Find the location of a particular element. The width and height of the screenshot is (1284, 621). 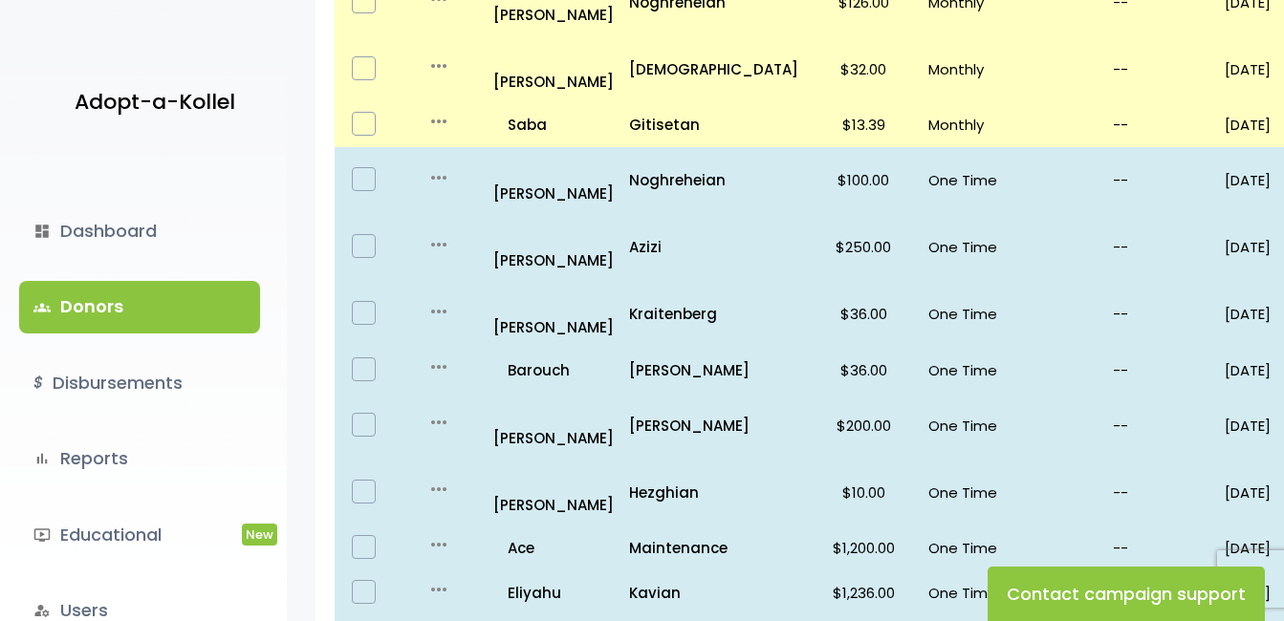

i: ondemand_video is located at coordinates (42, 535).